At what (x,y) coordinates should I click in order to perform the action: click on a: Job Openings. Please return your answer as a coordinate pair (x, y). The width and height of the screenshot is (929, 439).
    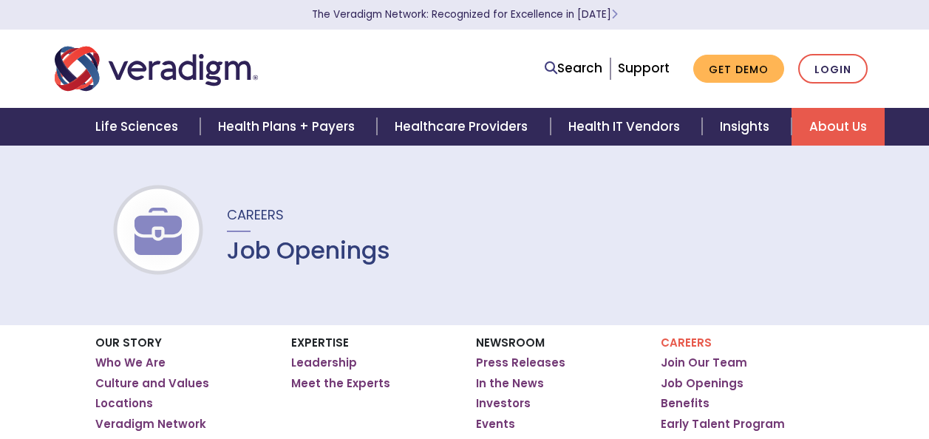
    Looking at the image, I should click on (702, 383).